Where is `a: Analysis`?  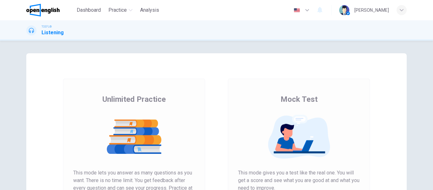
a: Analysis is located at coordinates (149, 10).